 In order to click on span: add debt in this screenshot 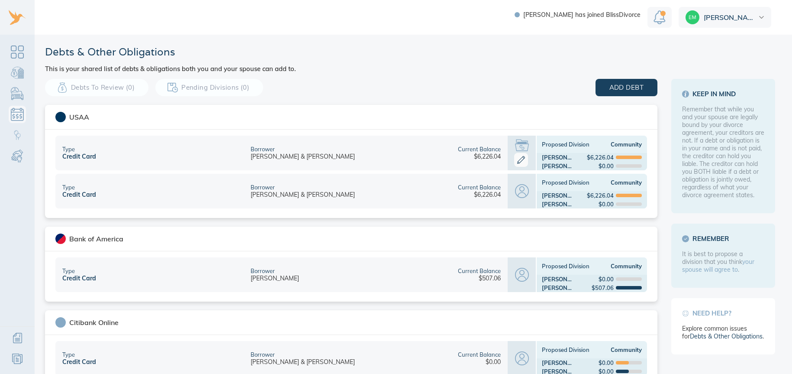, I will do `click(626, 87)`.